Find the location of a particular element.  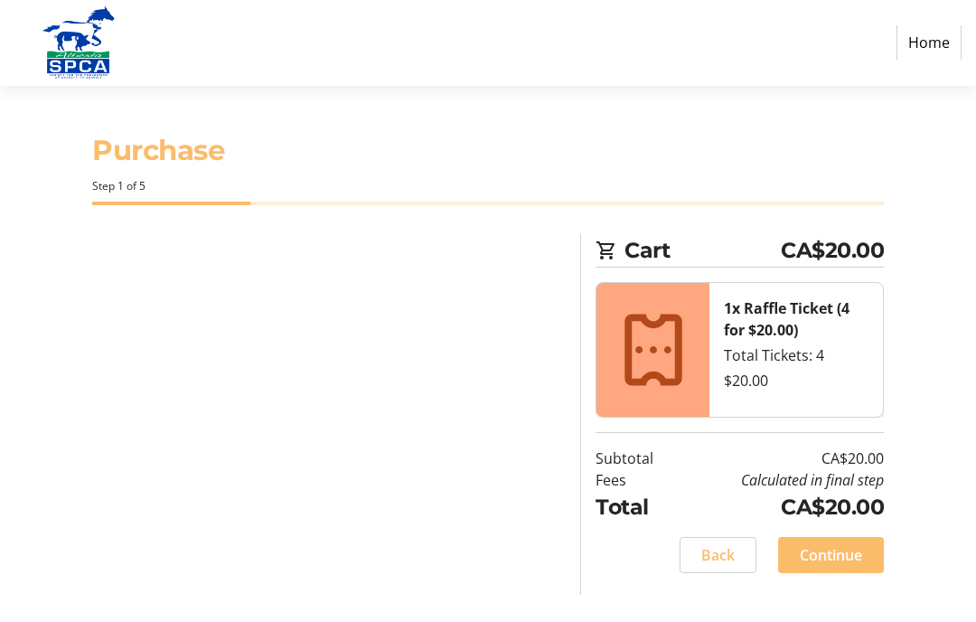

div: Total Tickets: 4 is located at coordinates (796, 356).